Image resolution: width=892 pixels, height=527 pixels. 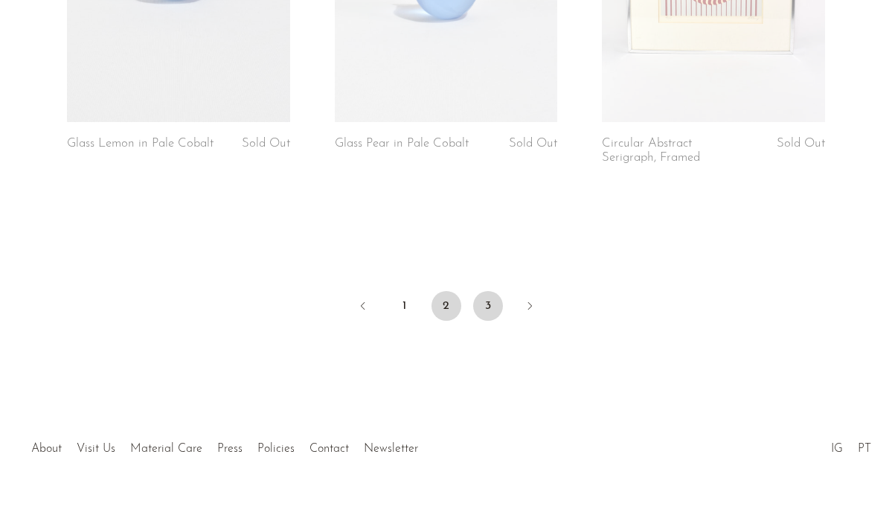 I want to click on a: Circular Abstract Serigraph, Framed, so click(x=675, y=150).